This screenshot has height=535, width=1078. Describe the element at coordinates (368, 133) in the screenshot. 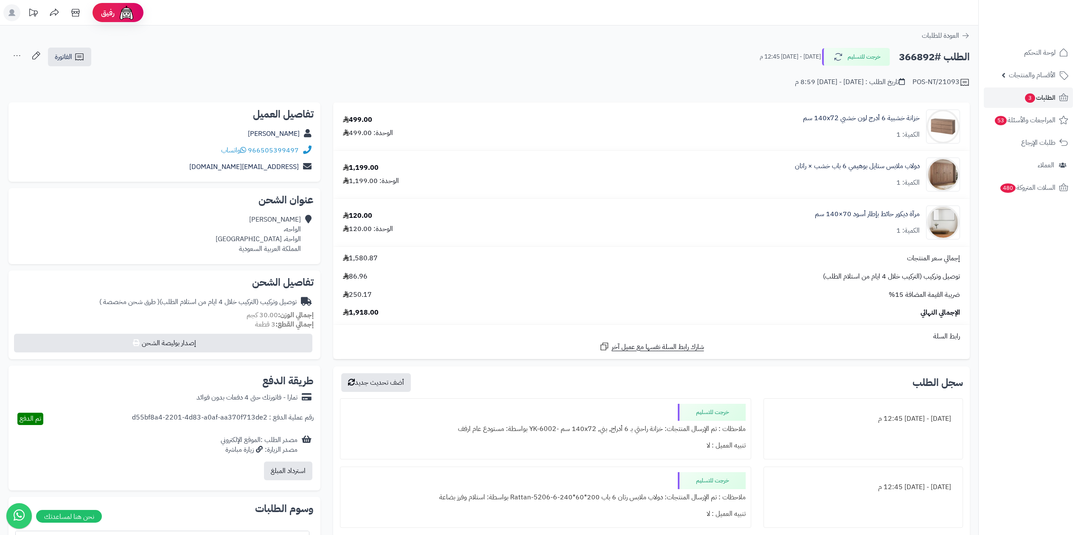

I see `div: الوحدة: 499.00` at that location.